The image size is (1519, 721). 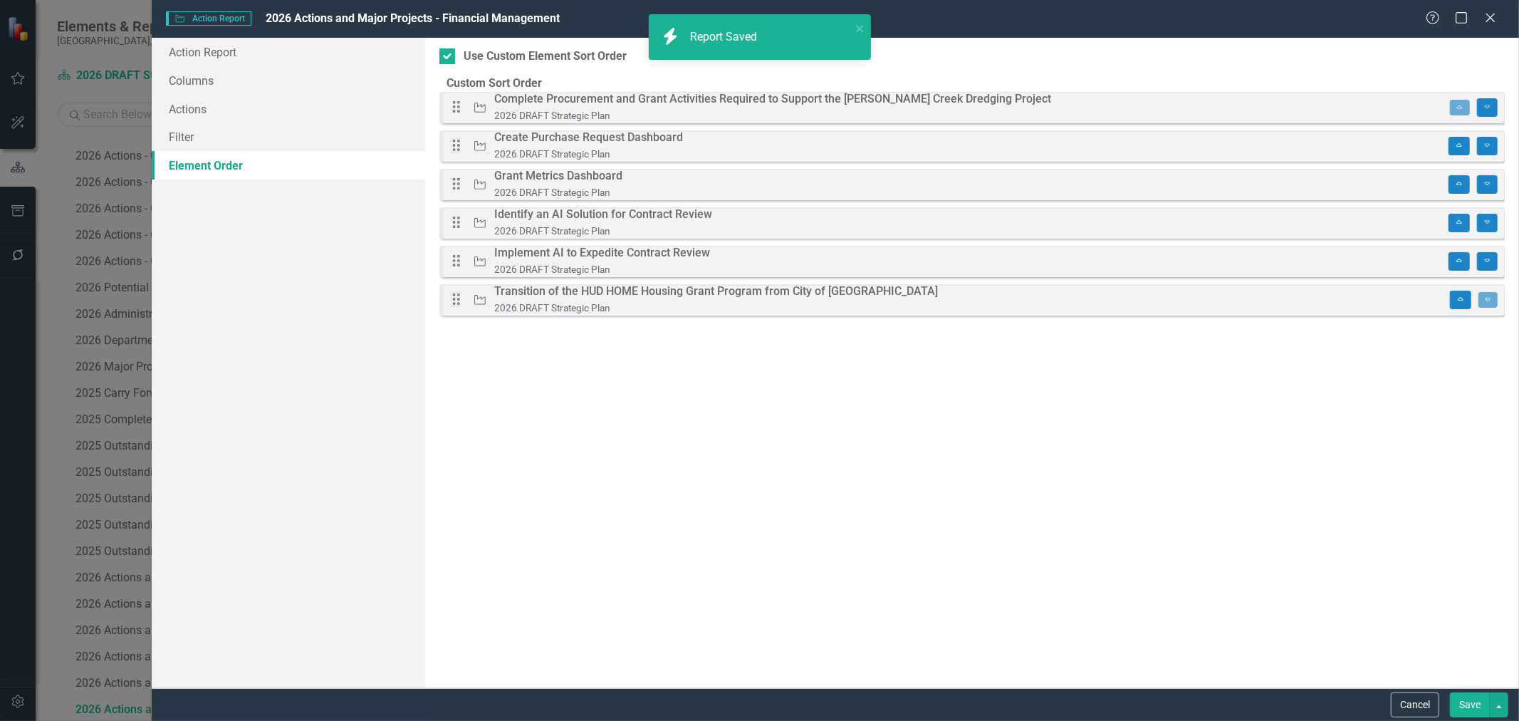 What do you see at coordinates (588, 137) in the screenshot?
I see `div: Create Purchase Request Dashboard` at bounding box center [588, 137].